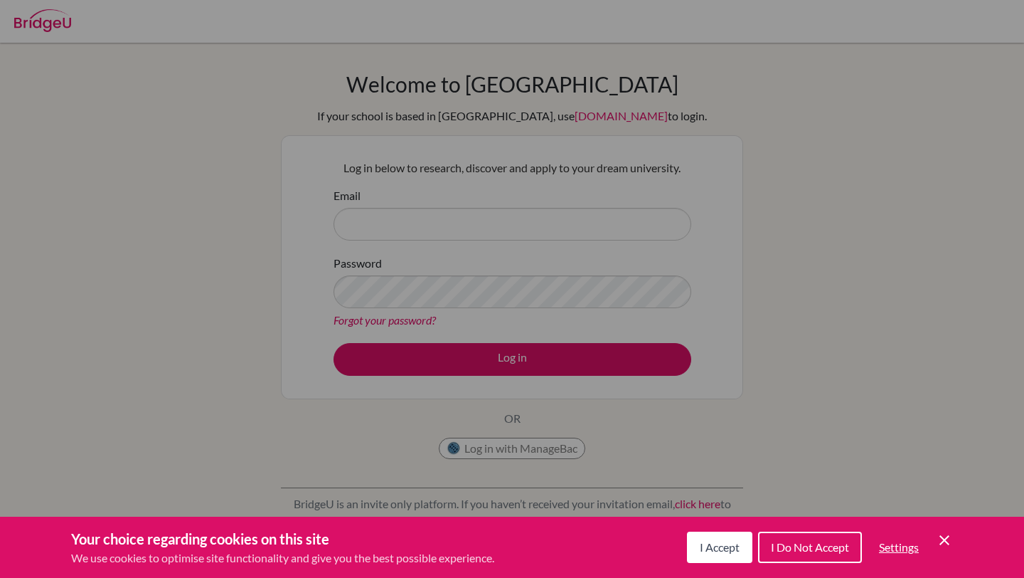  I want to click on button: Settings, so click(899, 547).